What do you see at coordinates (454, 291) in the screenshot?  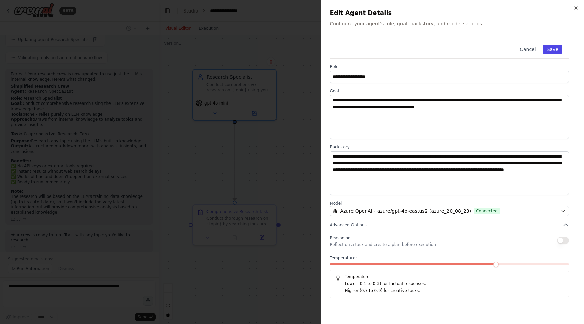 I see `p: Higher (0.7 to 0.9) for creative tasks.` at bounding box center [454, 291].